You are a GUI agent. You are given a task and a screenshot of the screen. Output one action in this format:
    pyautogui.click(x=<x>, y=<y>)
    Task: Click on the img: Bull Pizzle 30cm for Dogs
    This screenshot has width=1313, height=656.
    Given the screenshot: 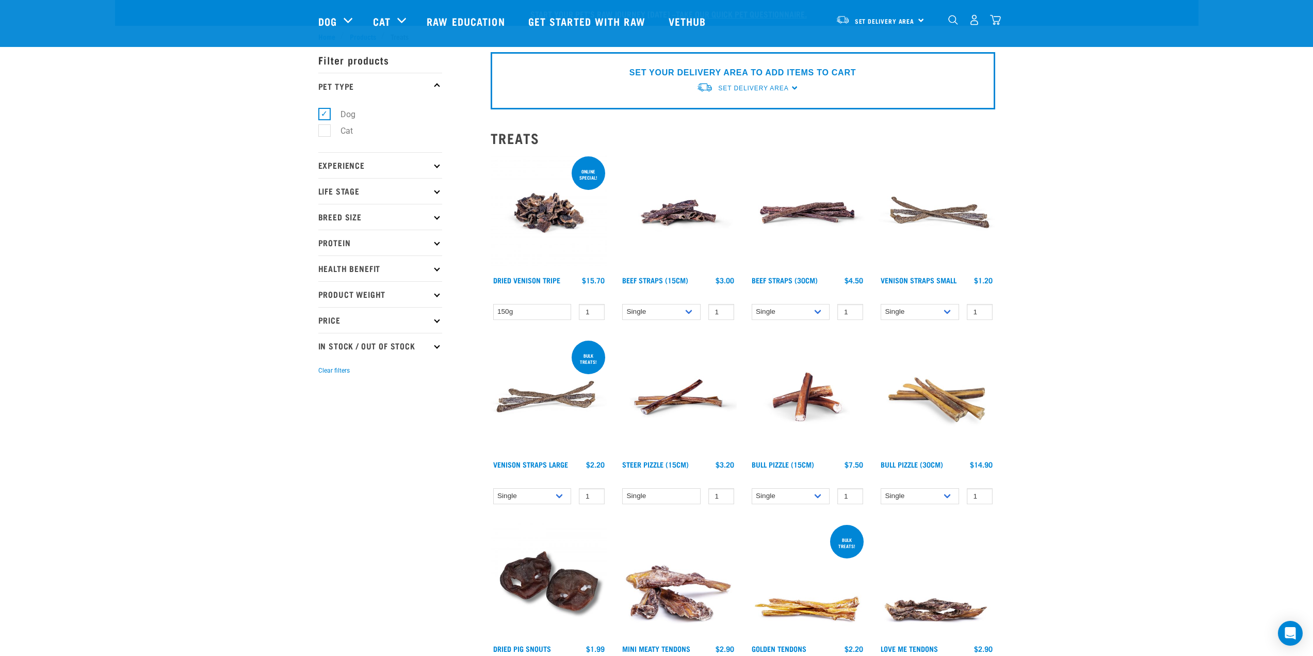 What is the action you would take?
    pyautogui.click(x=937, y=397)
    